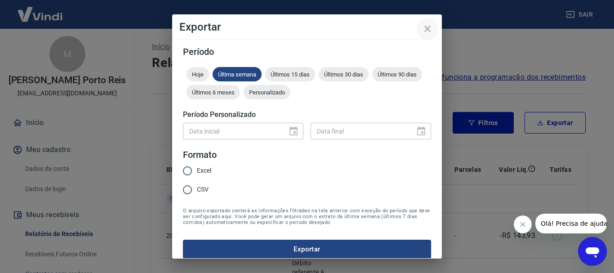  I want to click on div: Última semana, so click(237, 74).